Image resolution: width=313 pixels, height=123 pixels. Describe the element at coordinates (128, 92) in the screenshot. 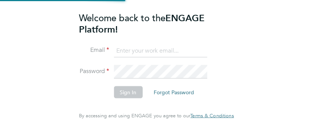

I see `button: Sign In` at that location.